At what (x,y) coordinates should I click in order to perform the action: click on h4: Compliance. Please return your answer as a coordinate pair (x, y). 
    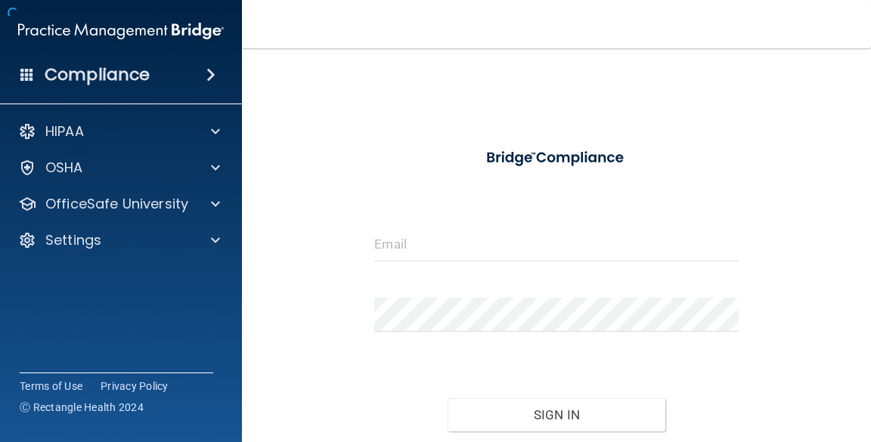
    Looking at the image, I should click on (97, 75).